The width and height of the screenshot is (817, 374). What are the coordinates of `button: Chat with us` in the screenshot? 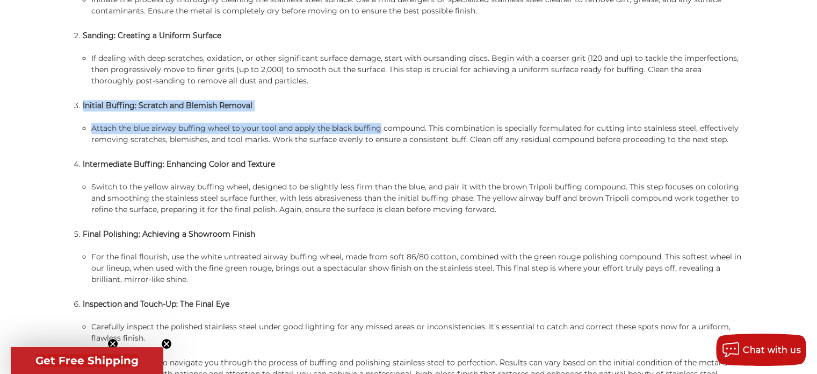 It's located at (762, 349).